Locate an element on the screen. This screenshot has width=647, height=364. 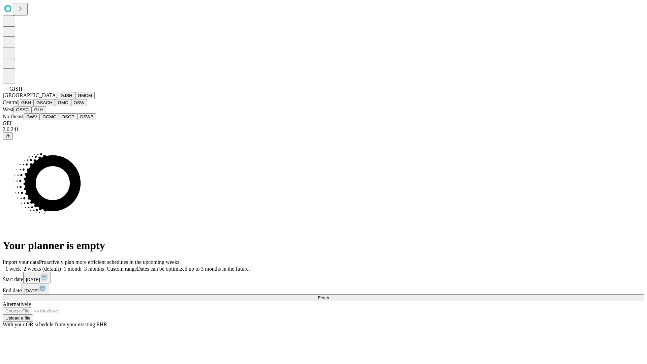
span: 2 weeks (default) is located at coordinates (42, 269).